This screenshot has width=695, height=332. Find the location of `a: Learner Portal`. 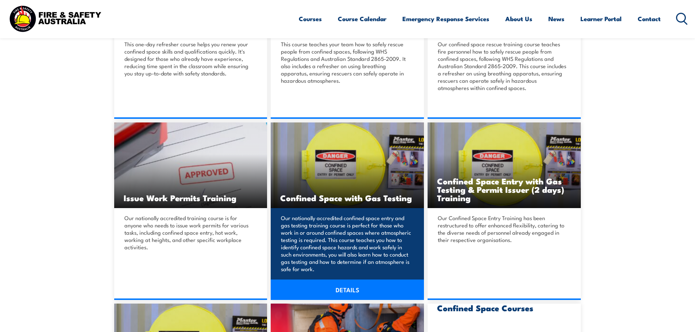

a: Learner Portal is located at coordinates (601, 19).